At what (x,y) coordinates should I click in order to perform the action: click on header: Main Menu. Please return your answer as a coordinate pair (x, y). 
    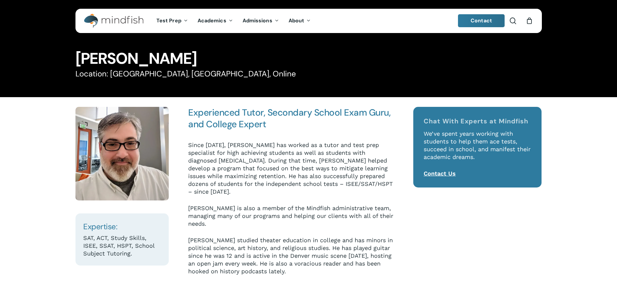
    Looking at the image, I should click on (309, 21).